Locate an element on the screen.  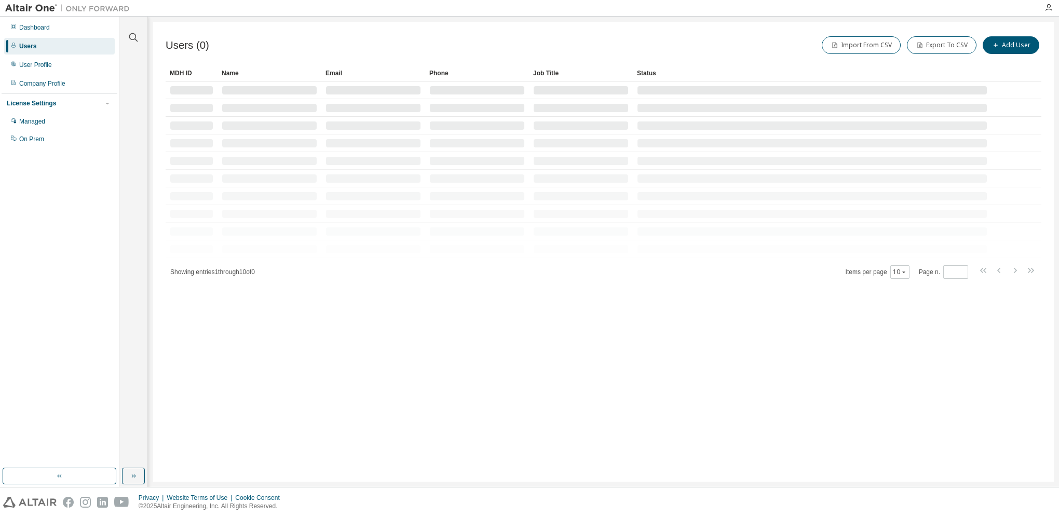
button: Import From CSV is located at coordinates (861, 45).